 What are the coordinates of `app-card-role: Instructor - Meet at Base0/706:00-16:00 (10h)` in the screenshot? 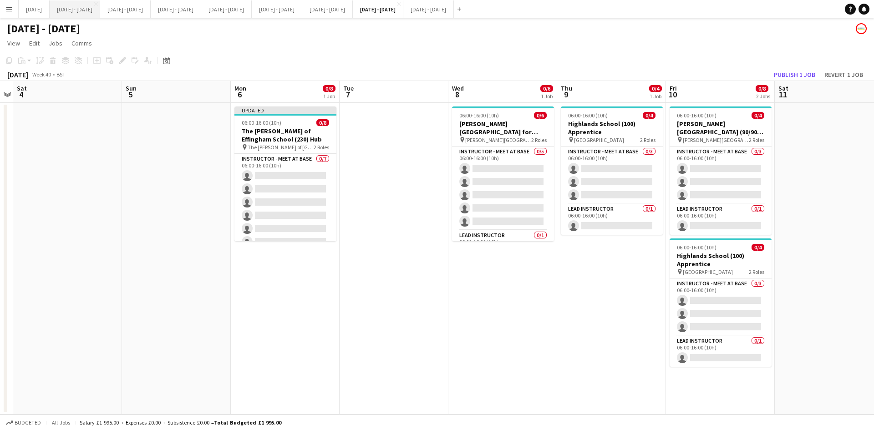 It's located at (285, 209).